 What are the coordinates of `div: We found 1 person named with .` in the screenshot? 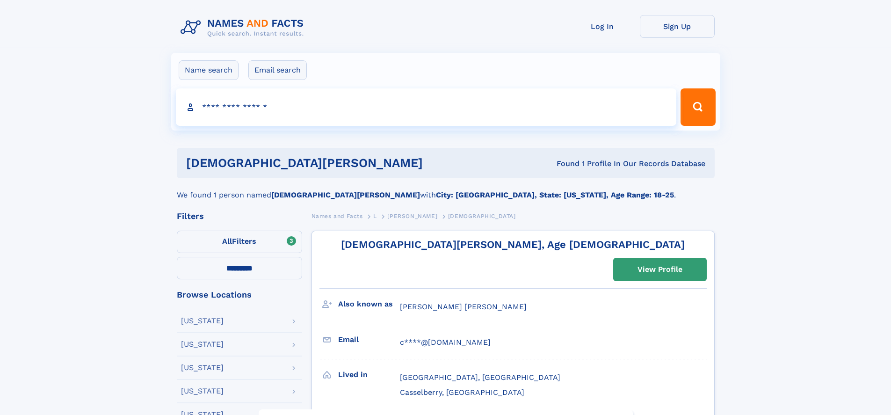 It's located at (446, 189).